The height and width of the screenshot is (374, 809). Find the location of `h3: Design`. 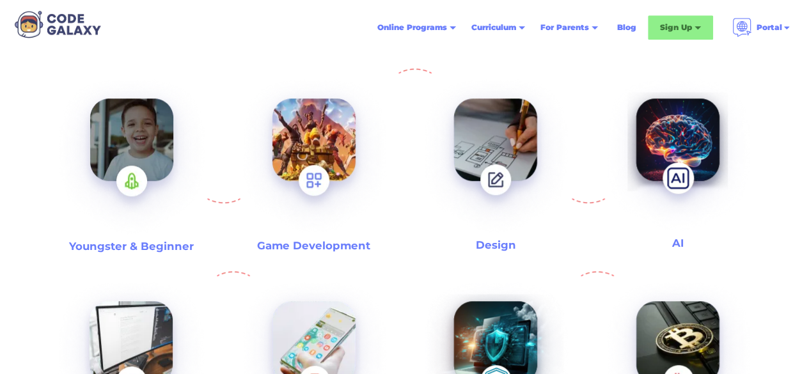

h3: Design is located at coordinates (495, 245).